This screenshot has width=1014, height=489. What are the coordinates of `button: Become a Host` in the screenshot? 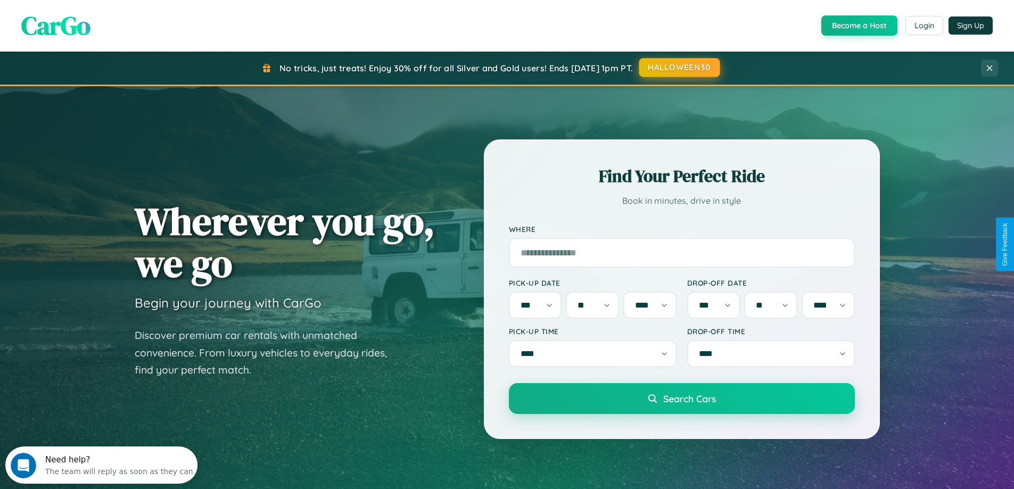 It's located at (859, 26).